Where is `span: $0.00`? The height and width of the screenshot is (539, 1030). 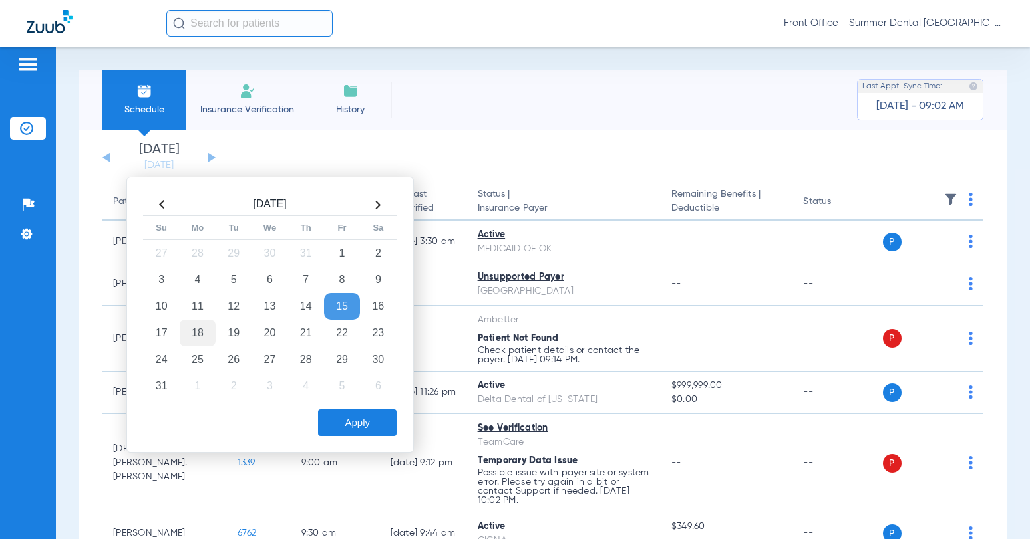
span: $0.00 is located at coordinates (726, 400).